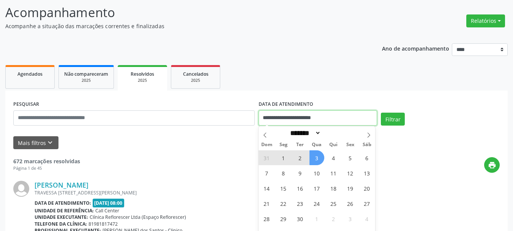 Image resolution: width=513 pixels, height=231 pixels. I want to click on b: Unidade de referência:, so click(64, 210).